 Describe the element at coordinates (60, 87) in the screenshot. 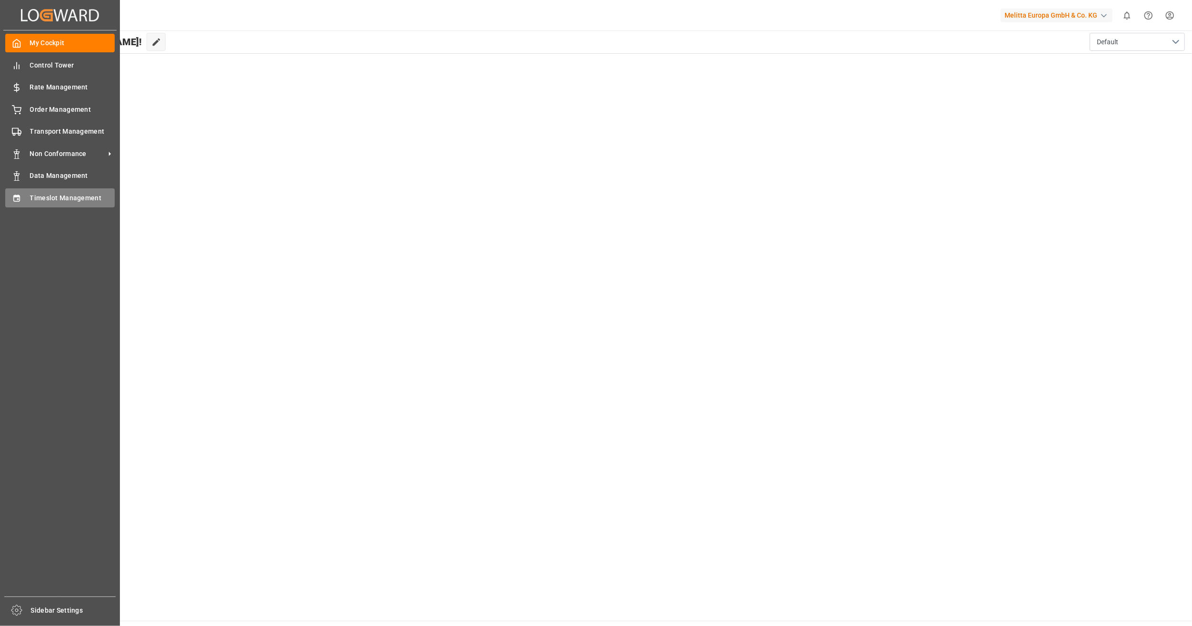

I see `a: Rate Management` at that location.